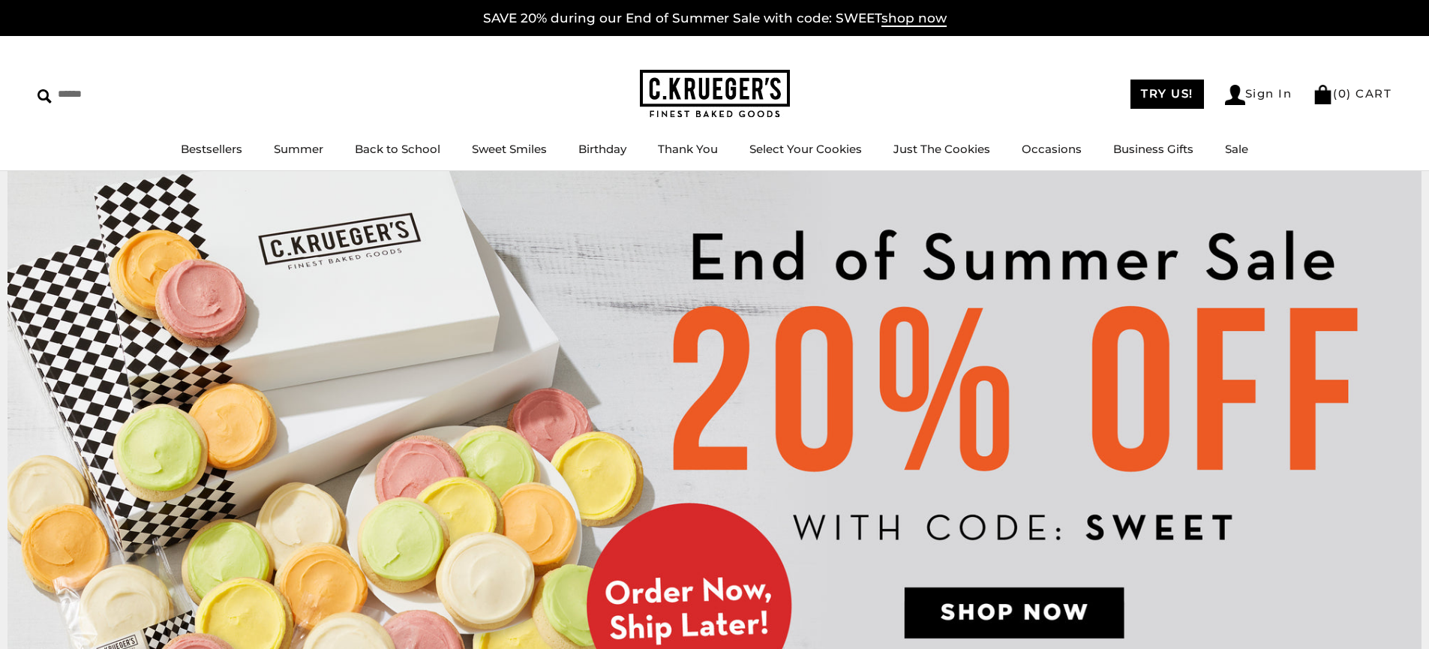 The width and height of the screenshot is (1429, 649). I want to click on a: Sign In, so click(1258, 94).